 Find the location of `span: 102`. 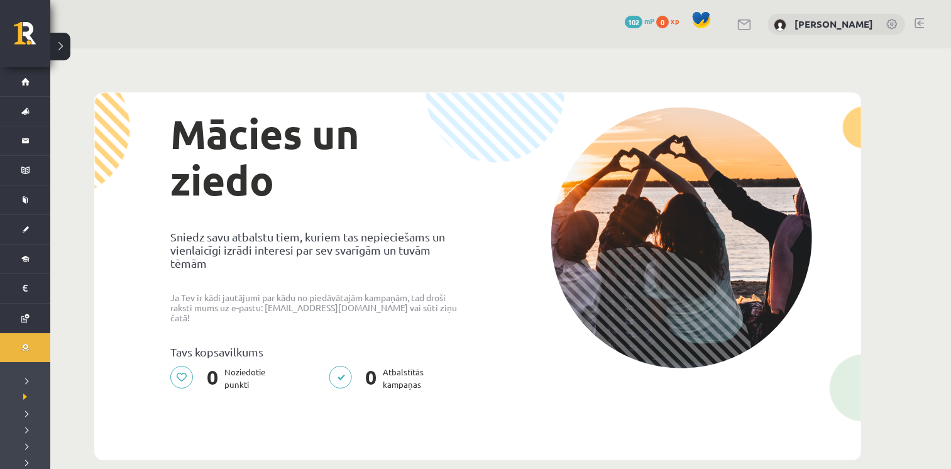

span: 102 is located at coordinates (633, 22).